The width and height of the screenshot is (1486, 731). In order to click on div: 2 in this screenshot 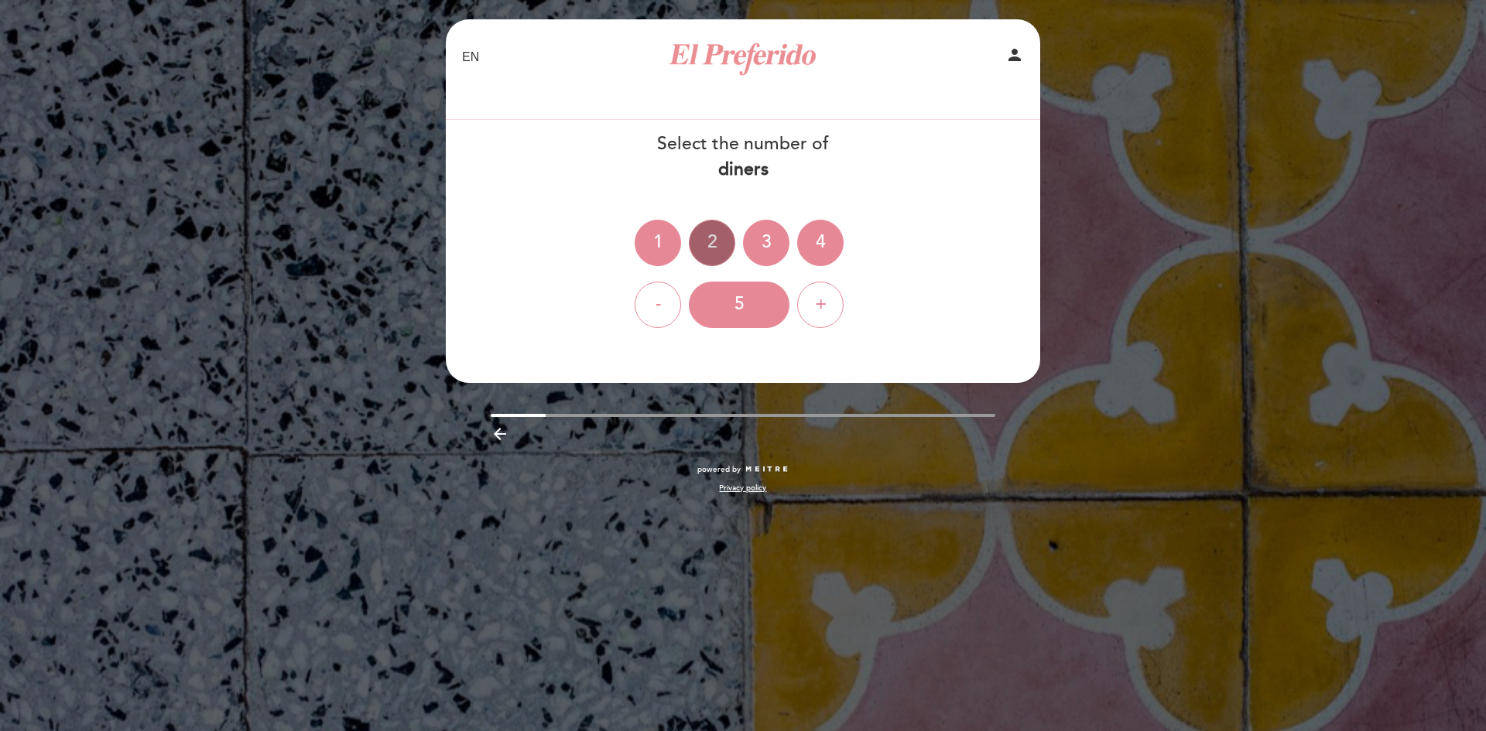, I will do `click(712, 243)`.